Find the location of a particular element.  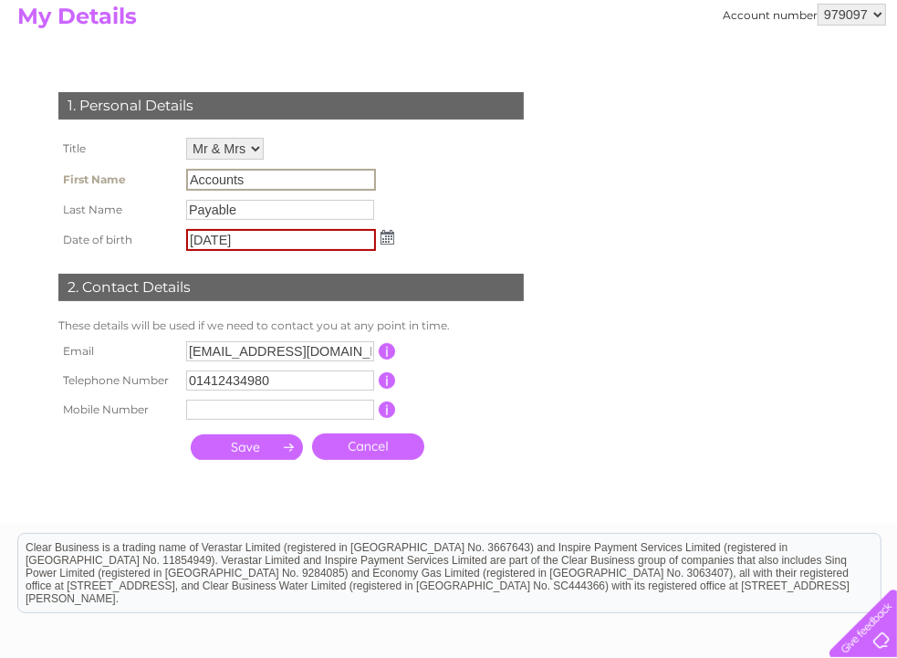

a: Energy is located at coordinates (642, 84).